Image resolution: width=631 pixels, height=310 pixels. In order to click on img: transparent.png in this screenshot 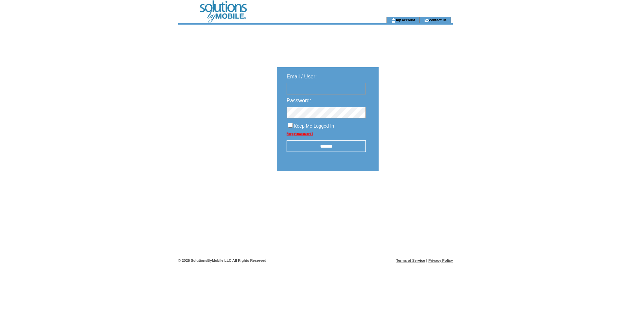, I will do `click(414, 192)`.